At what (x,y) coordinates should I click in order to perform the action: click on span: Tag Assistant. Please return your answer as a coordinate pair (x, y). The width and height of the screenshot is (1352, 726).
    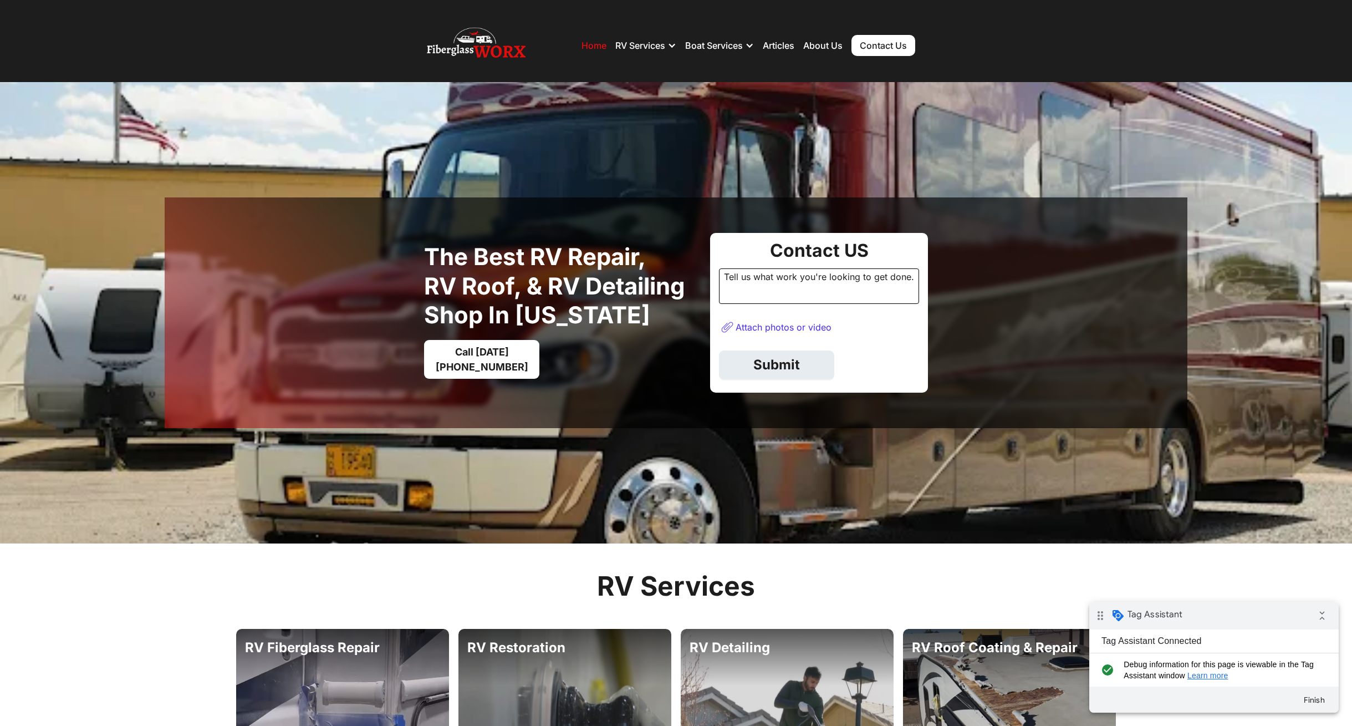
    Looking at the image, I should click on (65, 13).